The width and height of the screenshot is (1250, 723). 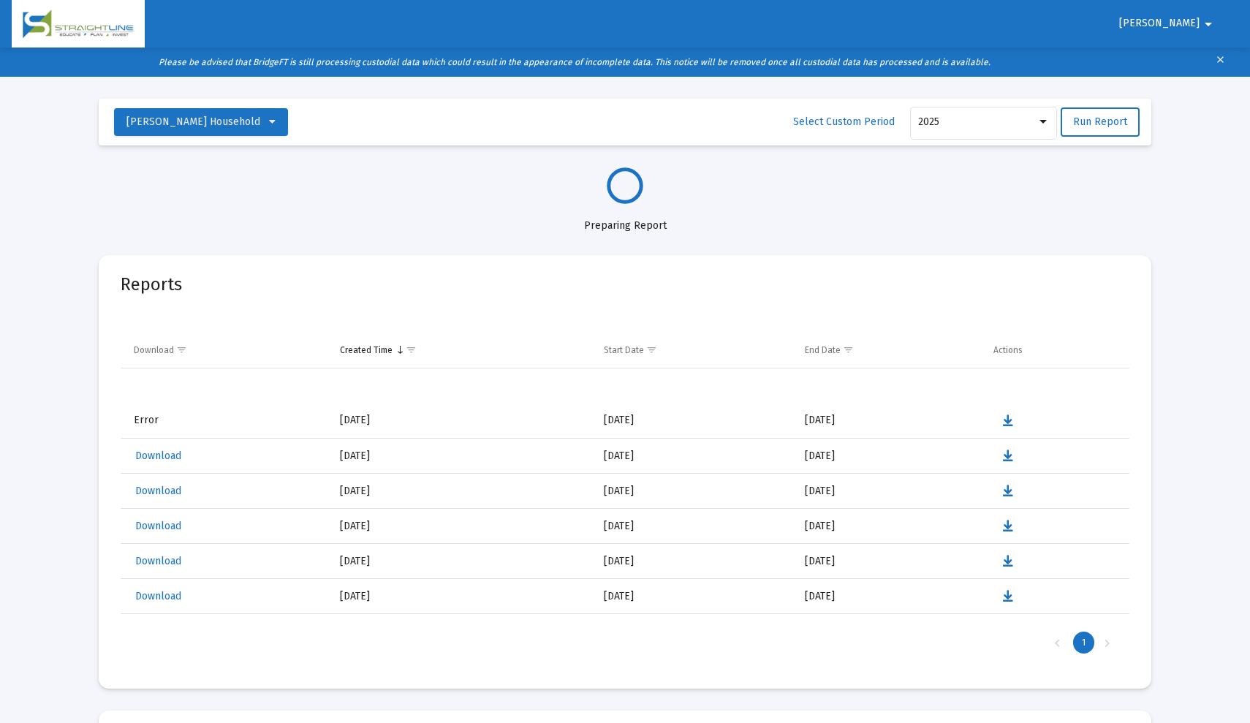 What do you see at coordinates (1057, 643) in the screenshot?
I see `div: Previous Page` at bounding box center [1057, 643].